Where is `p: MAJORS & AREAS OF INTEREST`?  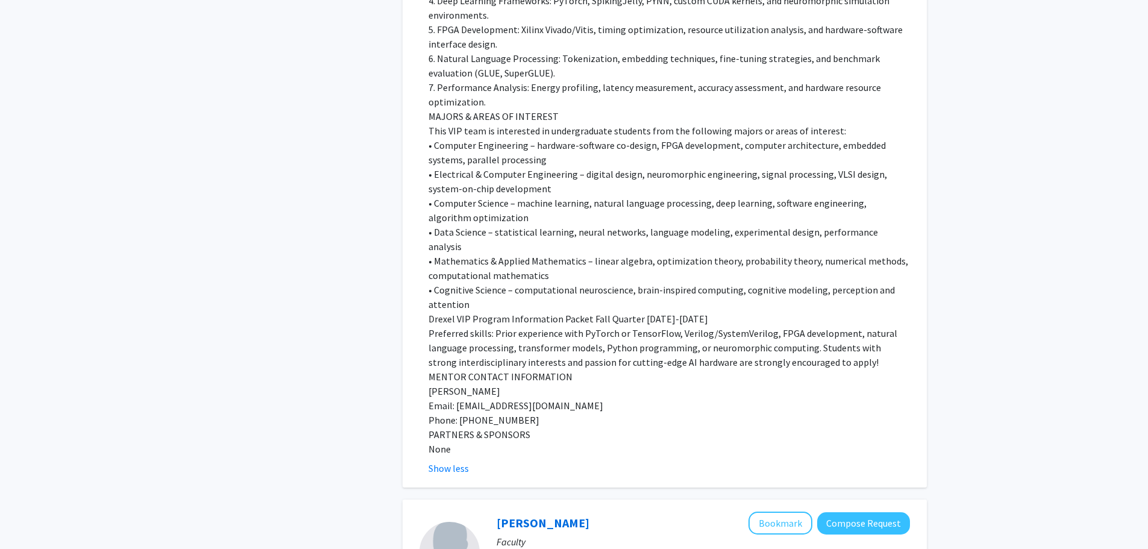
p: MAJORS & AREAS OF INTEREST is located at coordinates (669, 116).